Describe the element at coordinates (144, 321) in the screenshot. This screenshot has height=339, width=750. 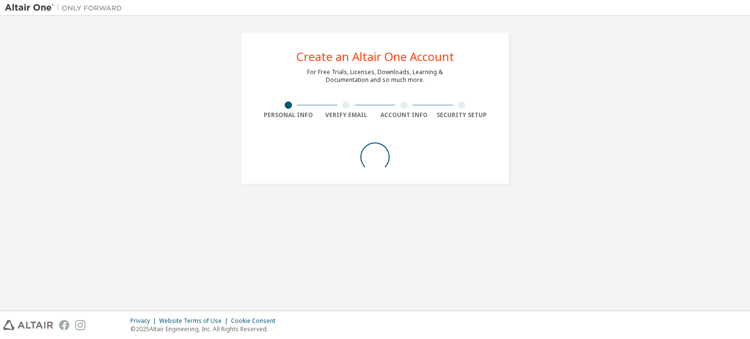
I see `div: Privacy` at that location.